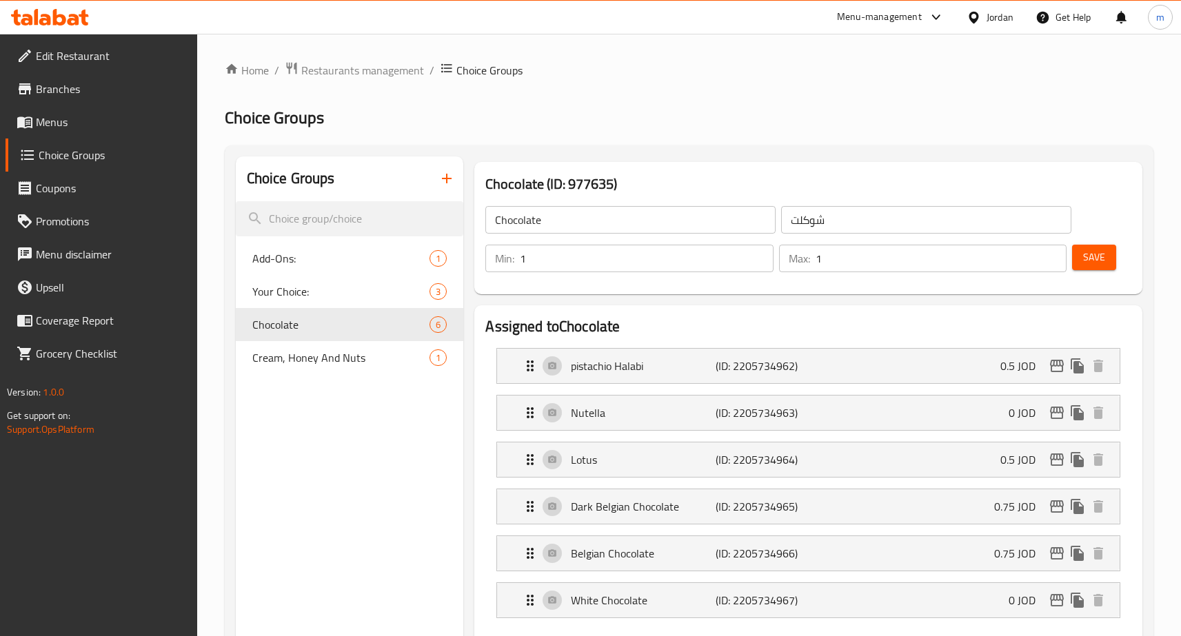 The width and height of the screenshot is (1181, 636). I want to click on span: Edit Restaurant, so click(111, 56).